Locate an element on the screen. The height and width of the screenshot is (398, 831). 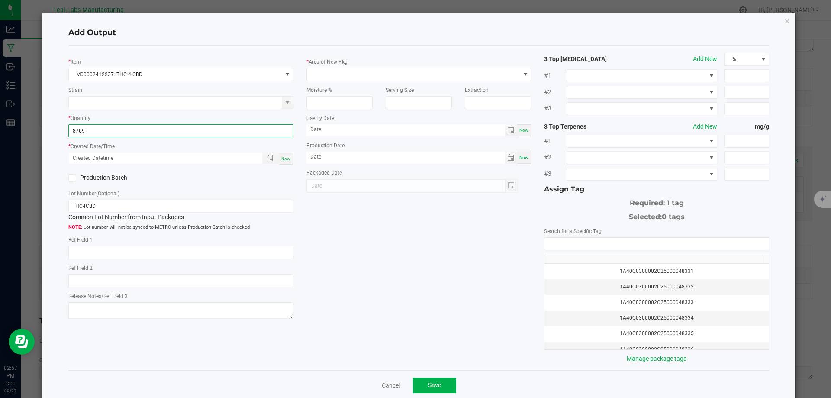
a: Cancel is located at coordinates (391, 385).